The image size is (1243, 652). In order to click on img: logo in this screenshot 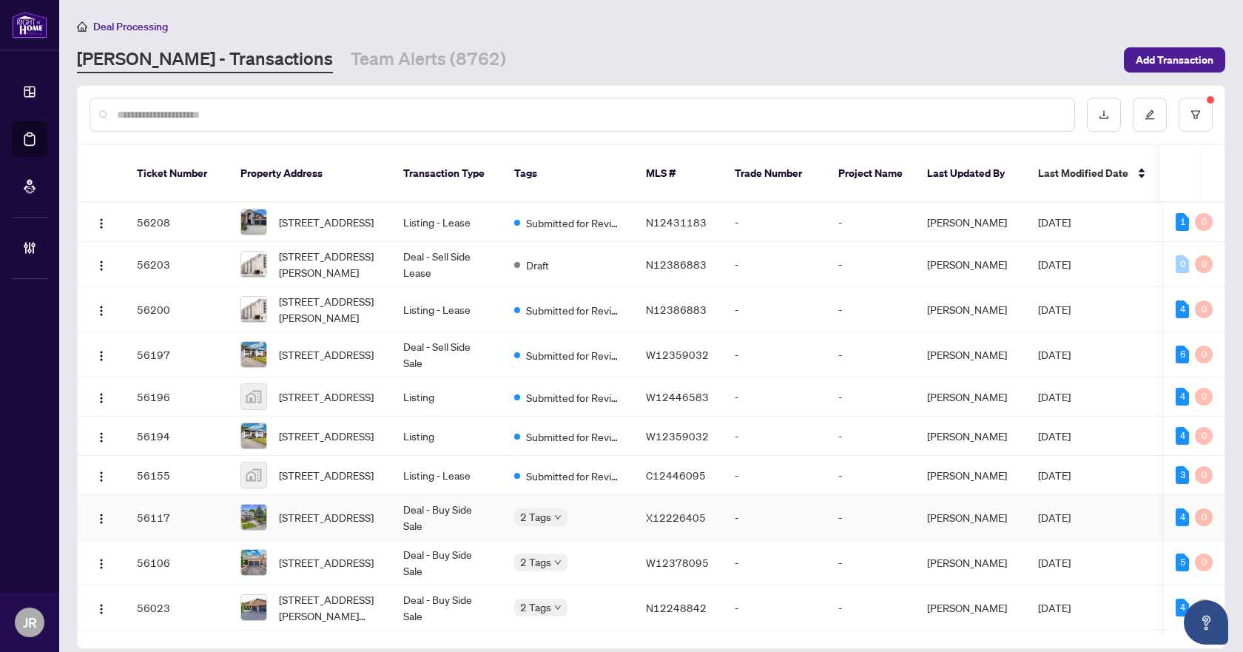, I will do `click(30, 24)`.